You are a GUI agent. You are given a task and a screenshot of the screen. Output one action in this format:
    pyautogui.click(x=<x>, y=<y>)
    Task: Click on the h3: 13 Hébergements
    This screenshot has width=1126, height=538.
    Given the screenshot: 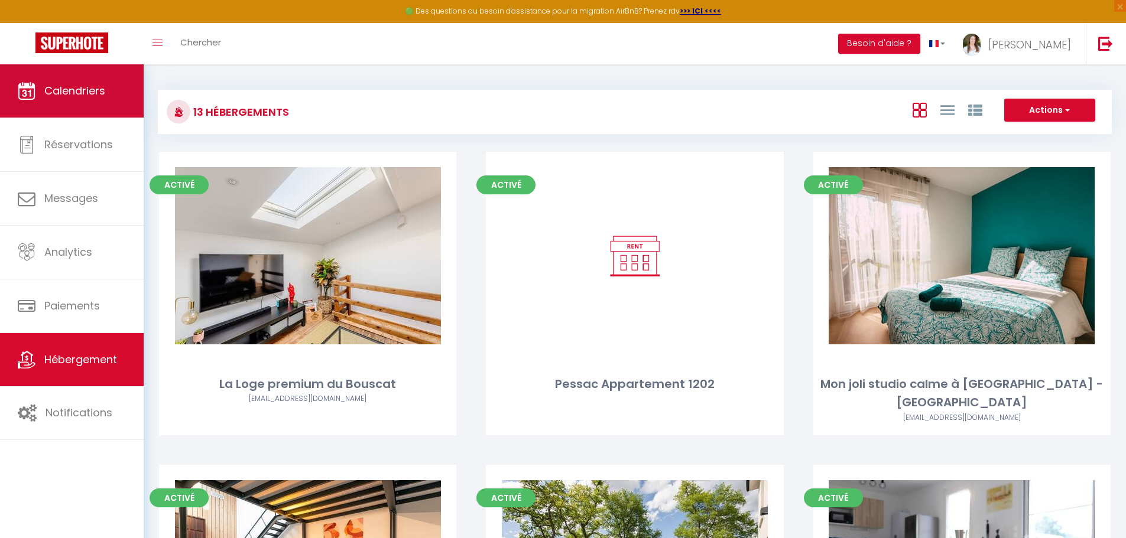 What is the action you would take?
    pyautogui.click(x=239, y=112)
    